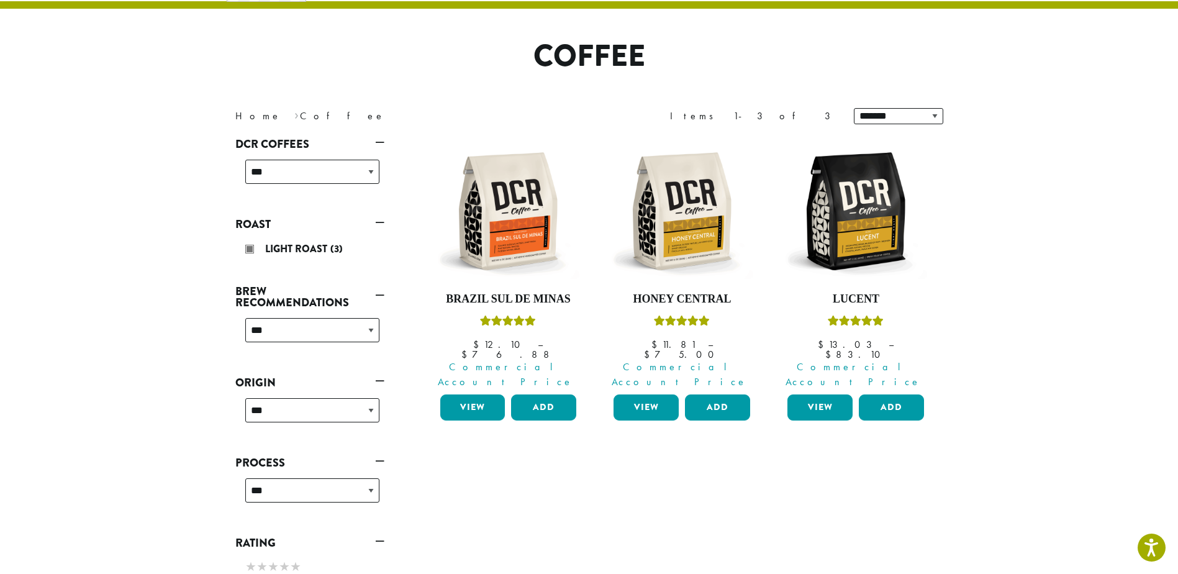 The image size is (1178, 574). Describe the element at coordinates (258, 116) in the screenshot. I see `a: Home` at that location.